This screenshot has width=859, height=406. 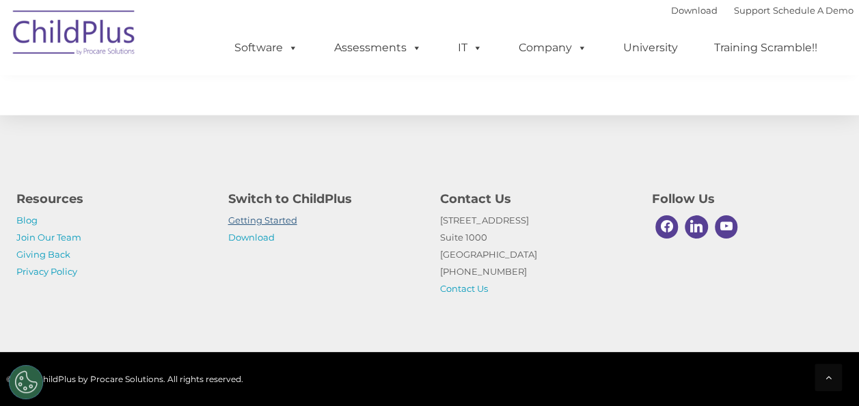 What do you see at coordinates (442, 140) in the screenshot?
I see `span: Phone number` at bounding box center [442, 140].